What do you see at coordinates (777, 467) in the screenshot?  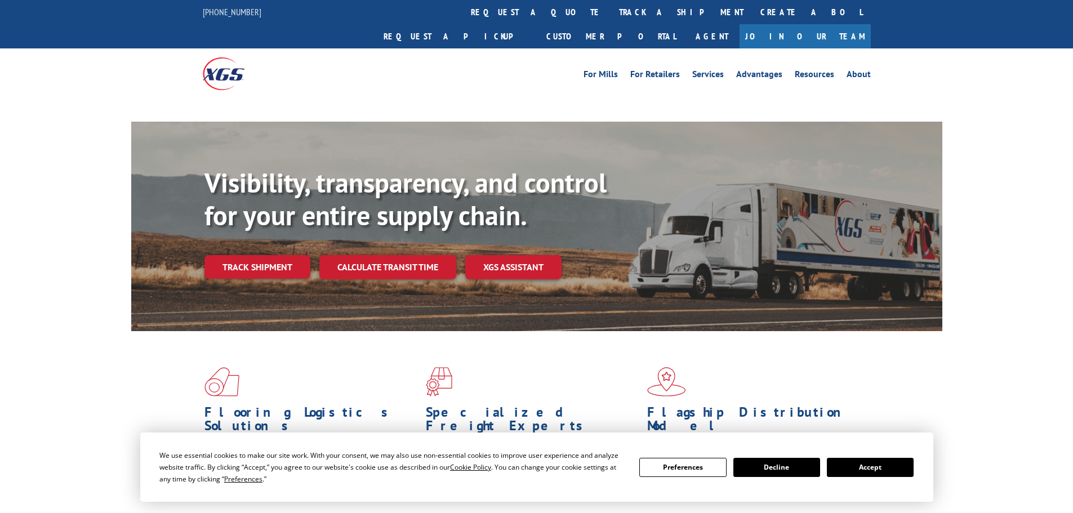 I see `button: Decline` at bounding box center [777, 467].